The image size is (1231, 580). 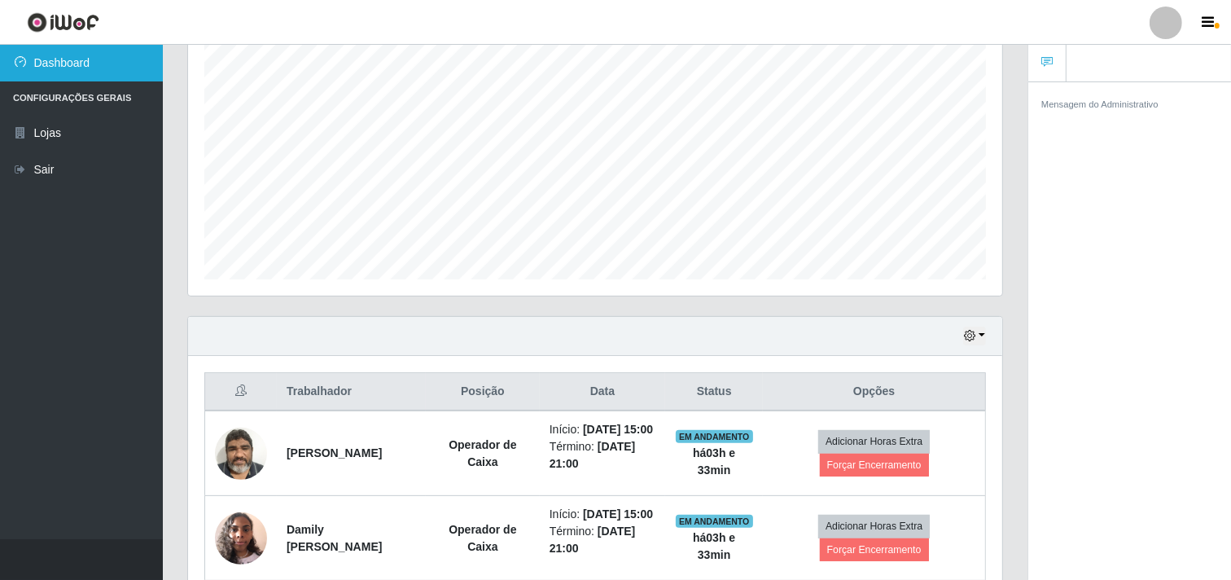 What do you see at coordinates (241, 453) in the screenshot?
I see `img: 1625107347864.jpeg` at bounding box center [241, 453].